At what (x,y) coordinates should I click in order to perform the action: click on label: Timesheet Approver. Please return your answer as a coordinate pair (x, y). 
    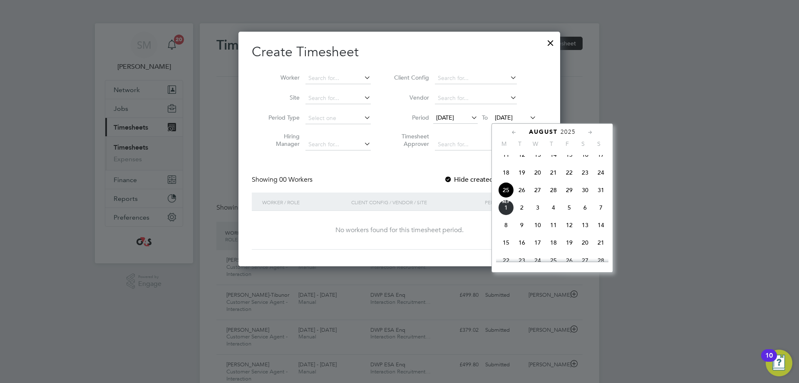
    Looking at the image, I should click on (410, 140).